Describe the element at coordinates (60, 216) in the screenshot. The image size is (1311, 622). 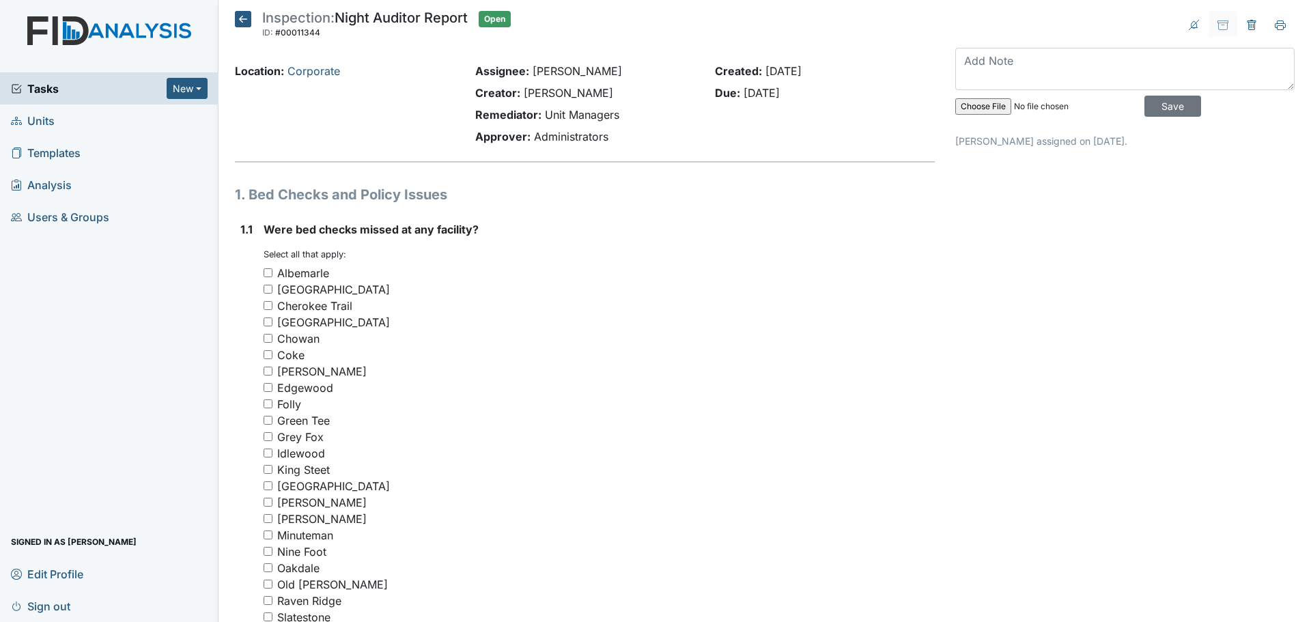
I see `span: Users & Groups` at that location.